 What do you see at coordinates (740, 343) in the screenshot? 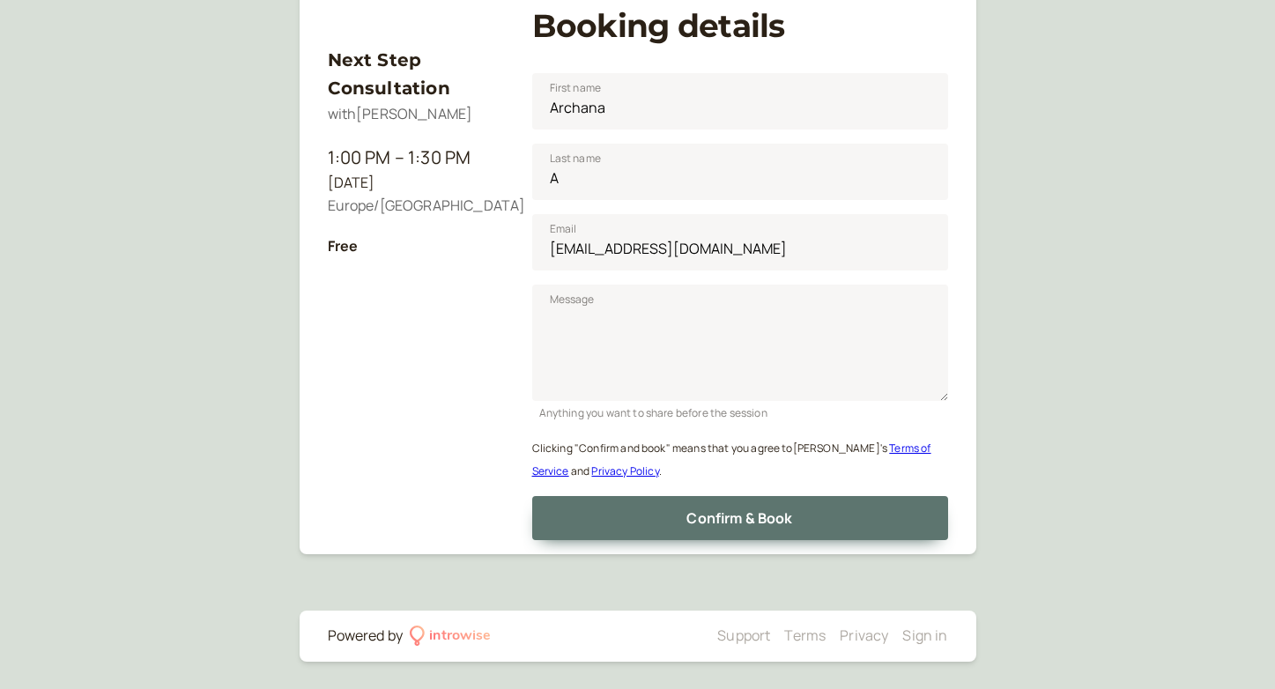
I see `textarea: Message` at bounding box center [740, 343].